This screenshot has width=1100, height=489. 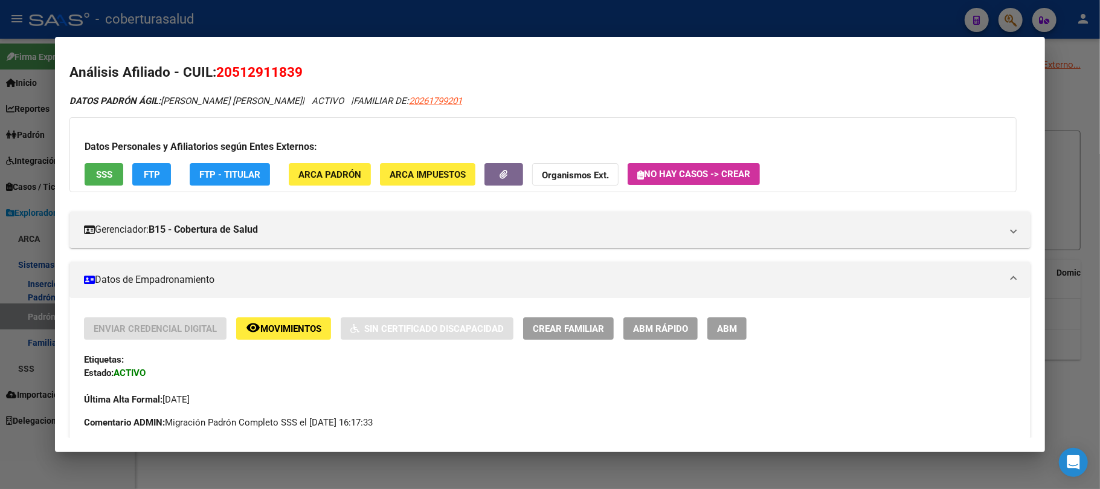 I want to click on span: FTP - Titular, so click(x=230, y=175).